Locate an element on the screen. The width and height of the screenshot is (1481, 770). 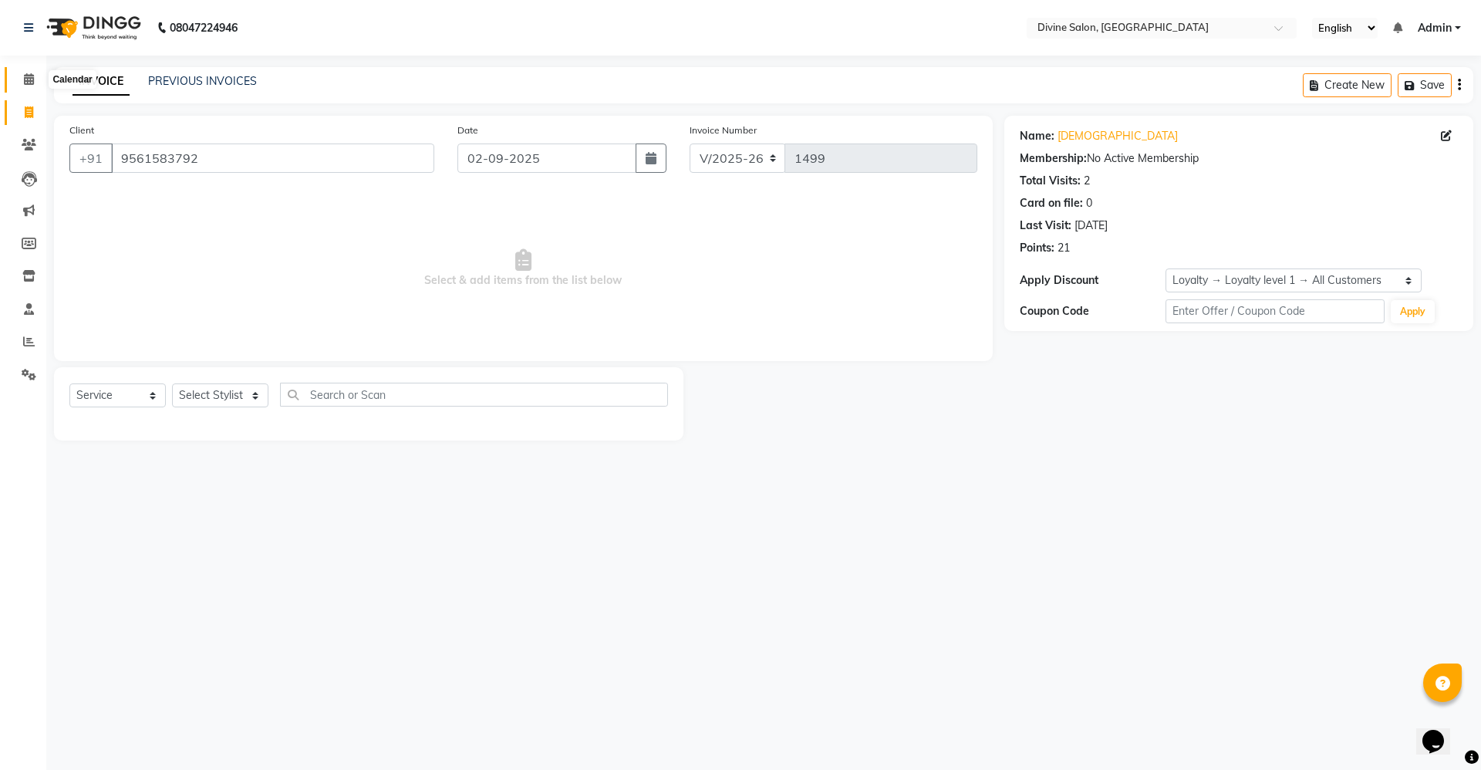
label: Client is located at coordinates (82, 130).